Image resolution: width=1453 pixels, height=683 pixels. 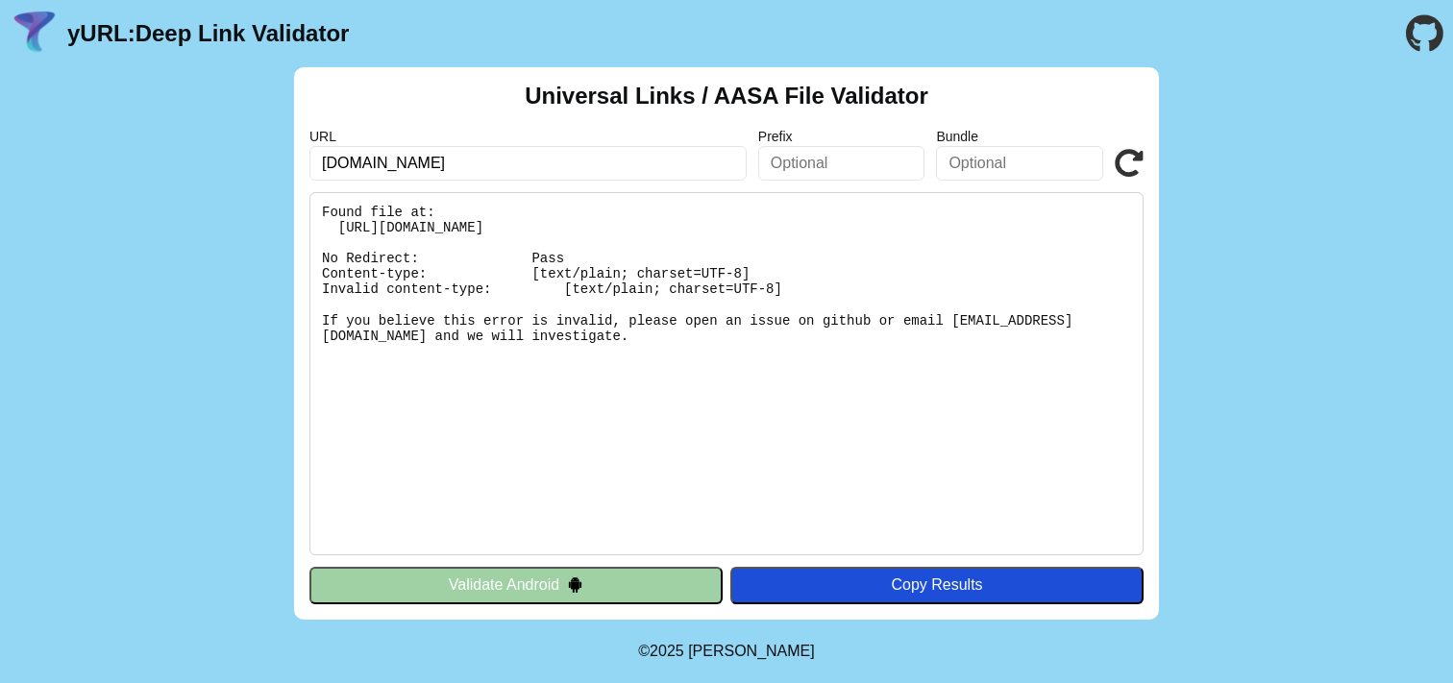 What do you see at coordinates (667, 651) in the screenshot?
I see `span: 2025` at bounding box center [667, 651].